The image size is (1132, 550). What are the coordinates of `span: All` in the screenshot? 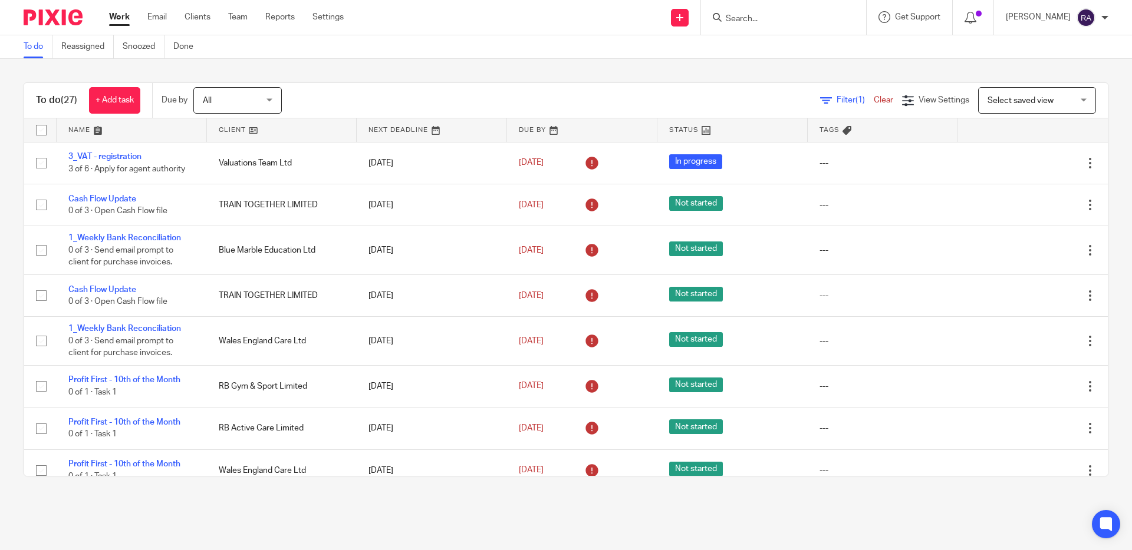 It's located at (207, 101).